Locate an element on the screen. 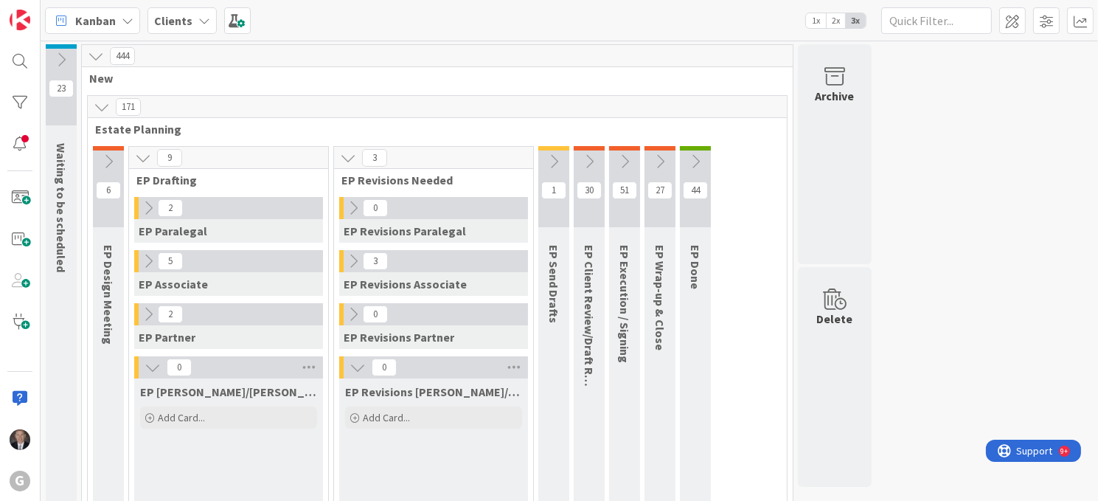 The width and height of the screenshot is (1098, 501). span: 444 is located at coordinates (122, 56).